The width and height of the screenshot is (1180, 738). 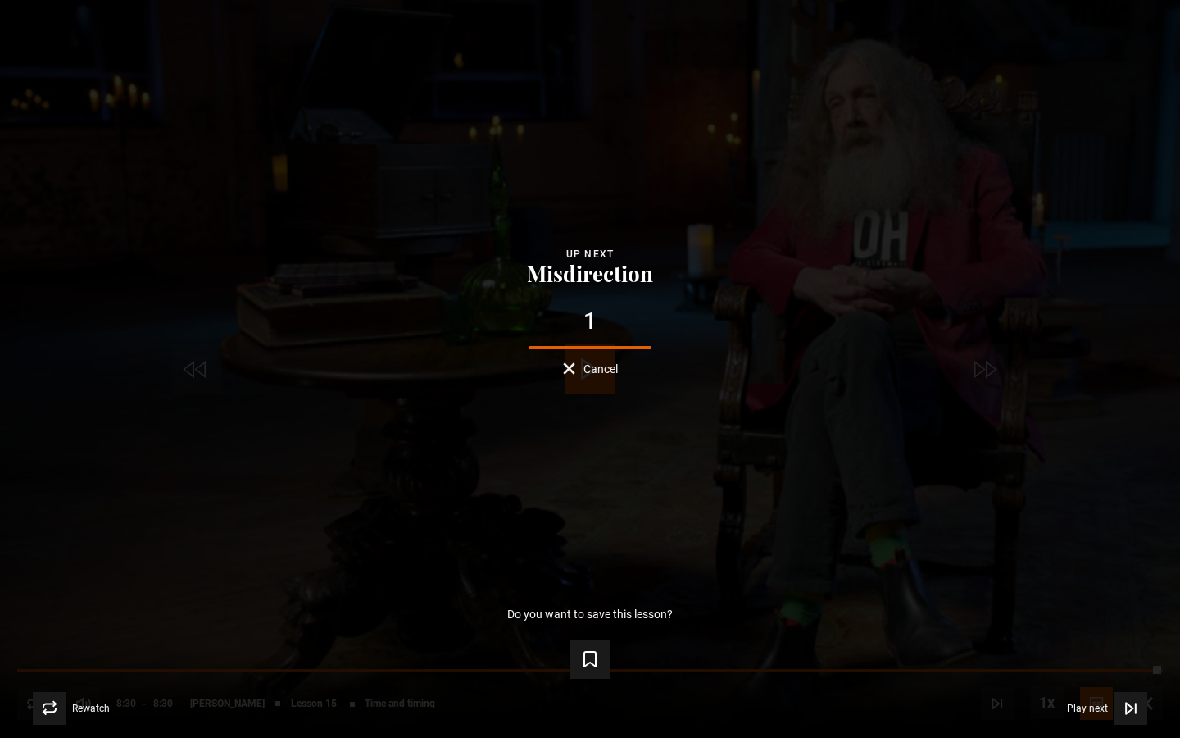 What do you see at coordinates (590, 254) in the screenshot?
I see `div: Up next` at bounding box center [590, 254].